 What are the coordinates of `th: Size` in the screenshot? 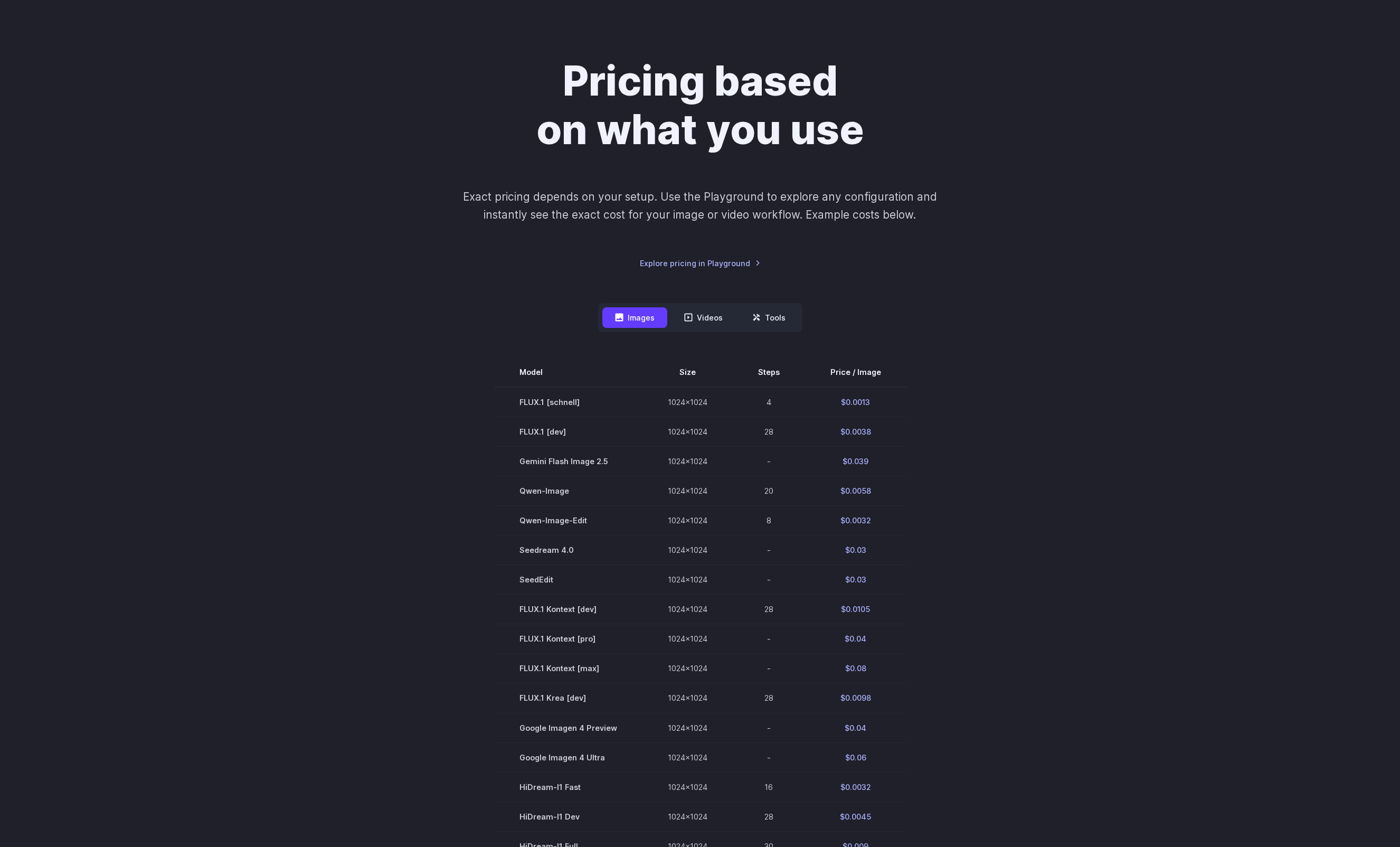 It's located at (687, 372).